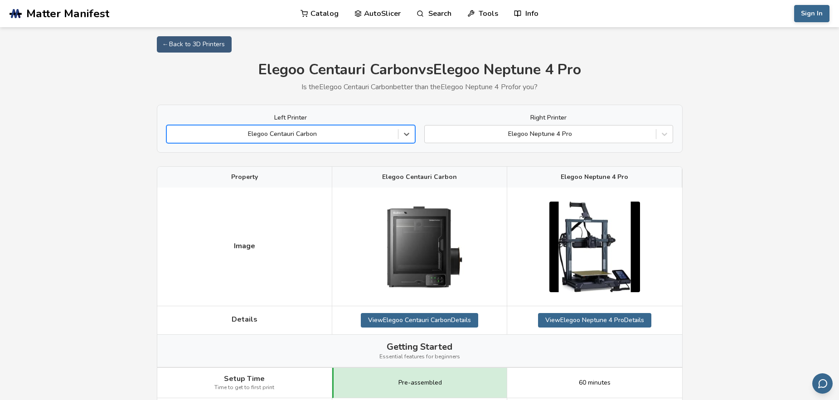 Image resolution: width=839 pixels, height=400 pixels. What do you see at coordinates (244, 379) in the screenshot?
I see `span: Setup Time` at bounding box center [244, 379].